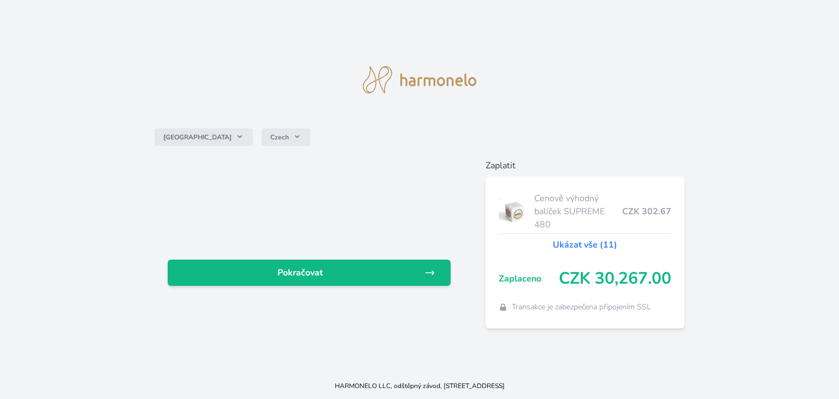 This screenshot has width=839, height=399. Describe the element at coordinates (286, 137) in the screenshot. I see `button: Czech` at that location.